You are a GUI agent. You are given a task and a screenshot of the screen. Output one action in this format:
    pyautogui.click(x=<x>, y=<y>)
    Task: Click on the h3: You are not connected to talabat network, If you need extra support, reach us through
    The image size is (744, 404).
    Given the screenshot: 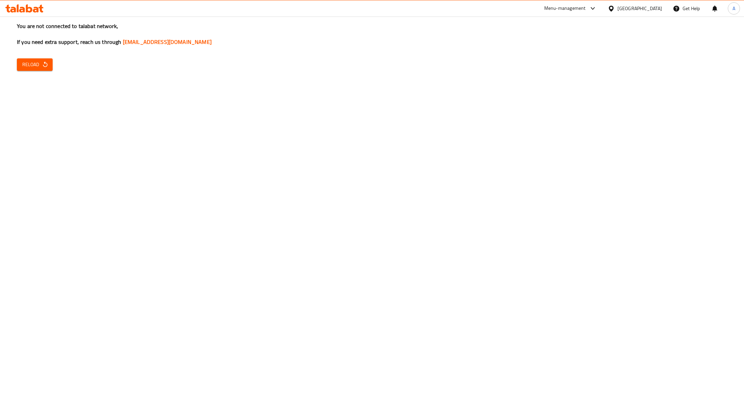 What is the action you would take?
    pyautogui.click(x=372, y=34)
    